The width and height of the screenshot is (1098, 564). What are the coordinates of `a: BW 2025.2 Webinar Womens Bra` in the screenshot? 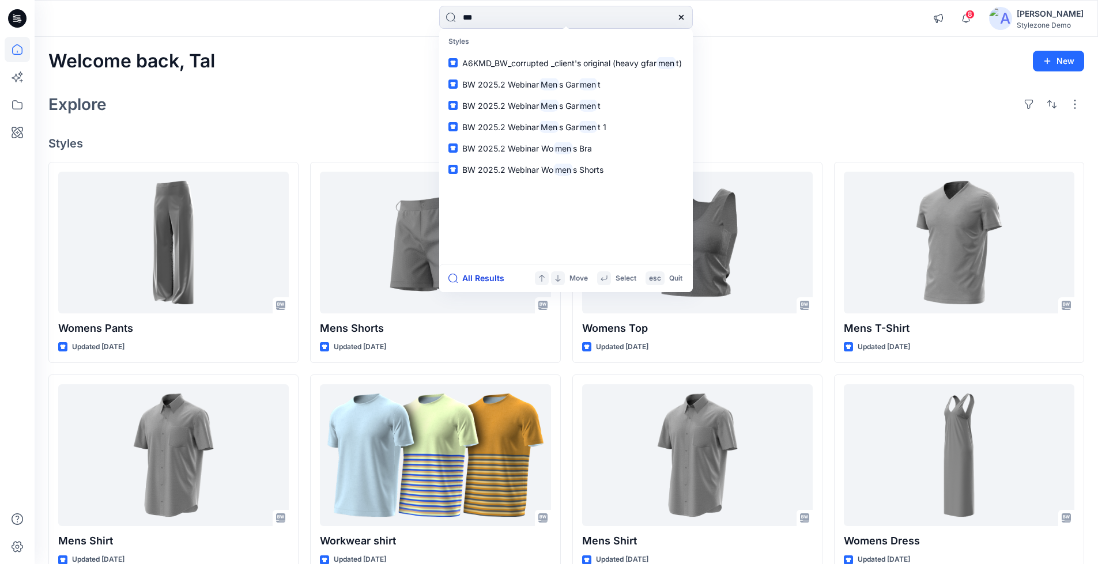 It's located at (566, 148).